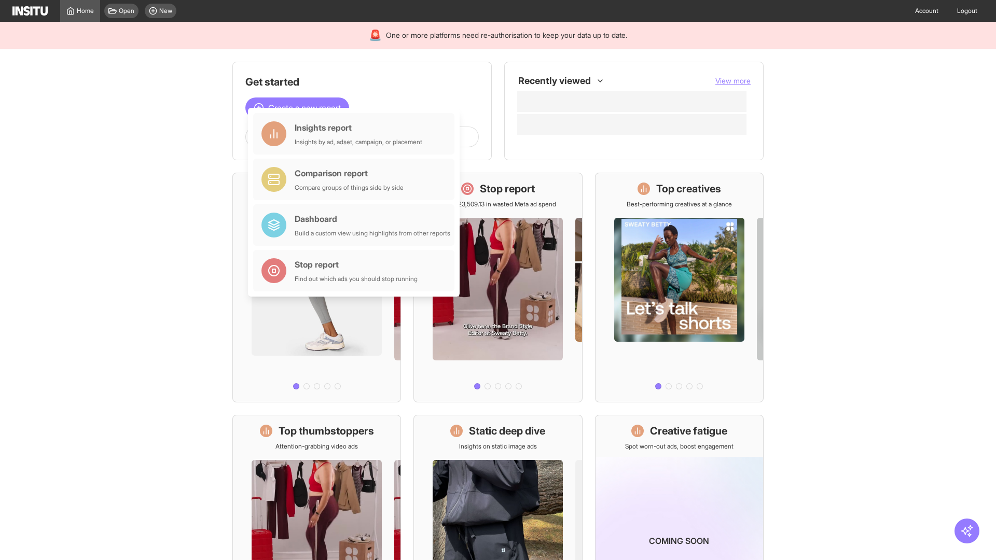 Image resolution: width=996 pixels, height=560 pixels. What do you see at coordinates (166, 11) in the screenshot?
I see `span: New` at bounding box center [166, 11].